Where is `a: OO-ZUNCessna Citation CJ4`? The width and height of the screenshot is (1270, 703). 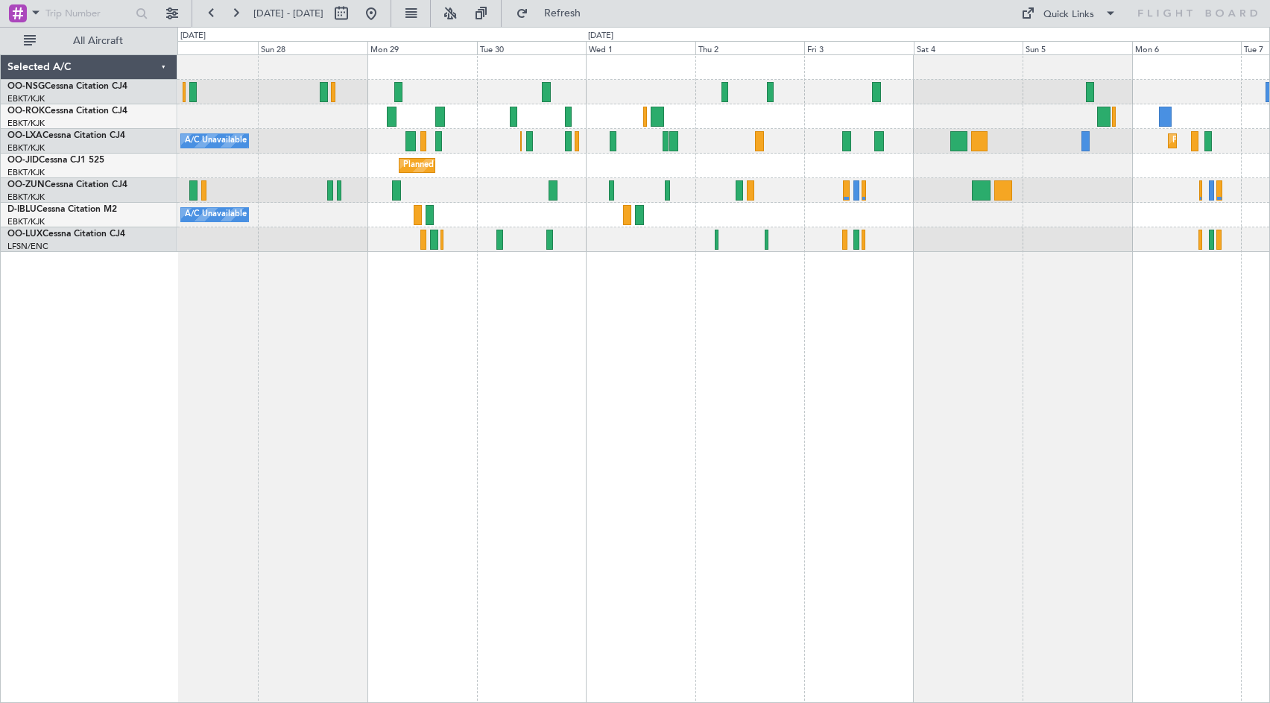 a: OO-ZUNCessna Citation CJ4 is located at coordinates (67, 185).